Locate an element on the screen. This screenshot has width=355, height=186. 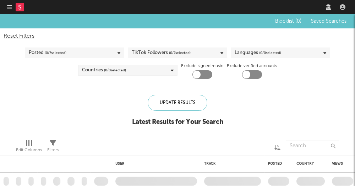
div: Country is located at coordinates (308, 163).